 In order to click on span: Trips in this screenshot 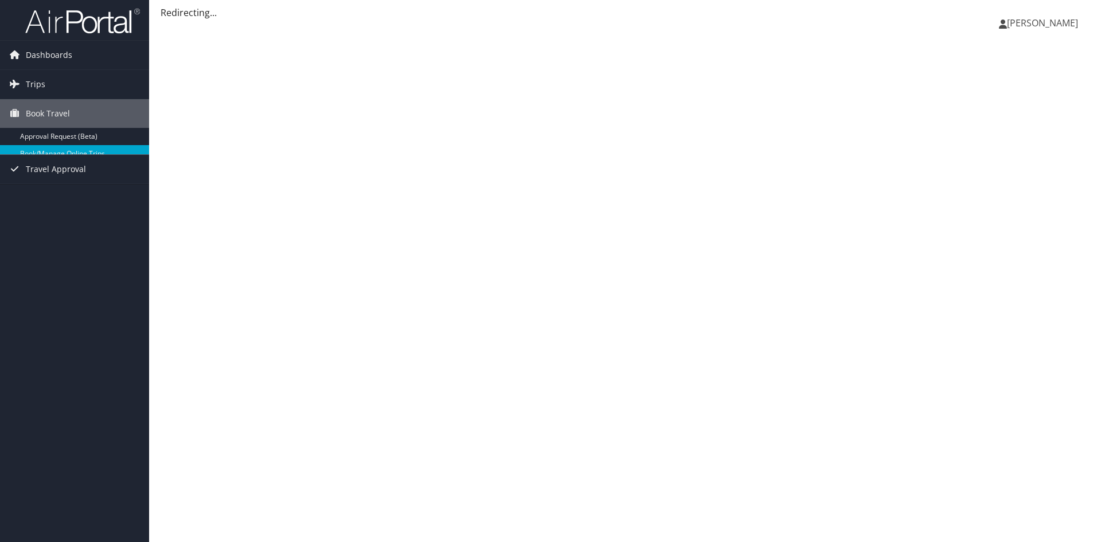, I will do `click(36, 84)`.